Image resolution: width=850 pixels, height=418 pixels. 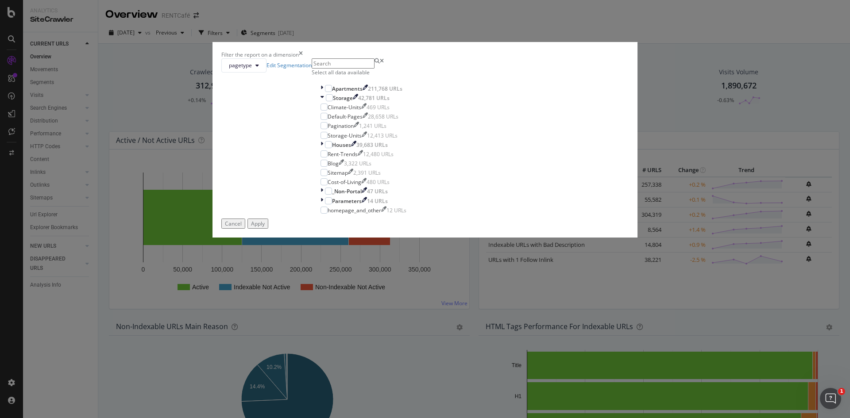 What do you see at coordinates (374, 98) in the screenshot?
I see `div: 42,781 URLs` at bounding box center [374, 98].